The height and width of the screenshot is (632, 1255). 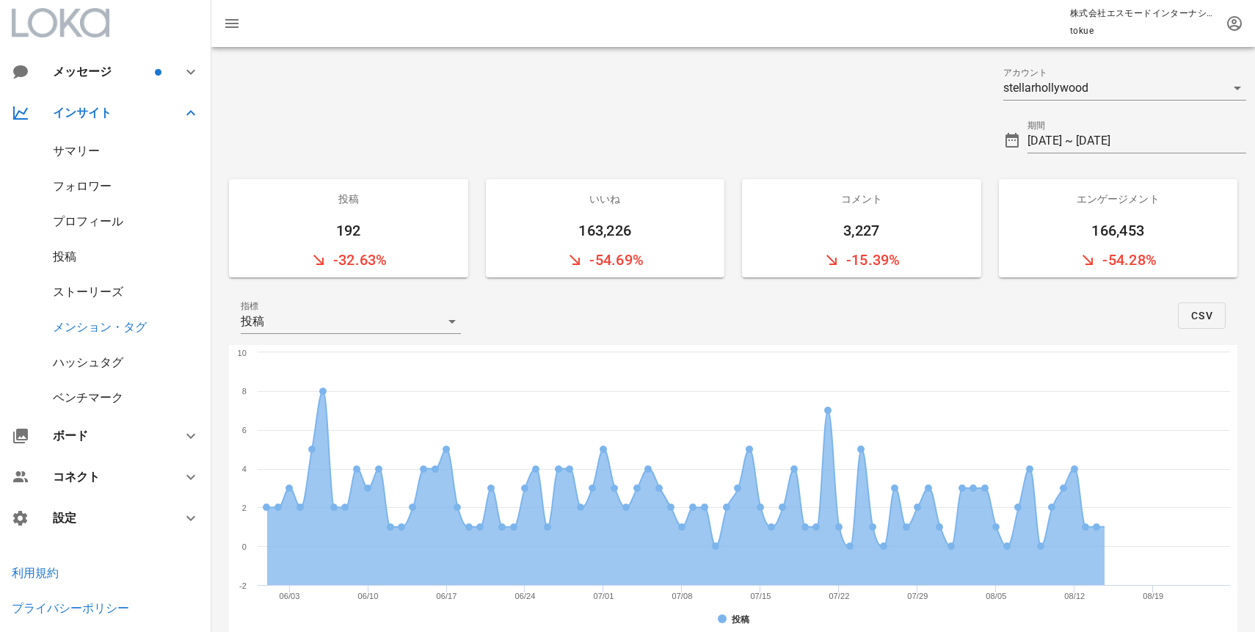 What do you see at coordinates (1119, 199) in the screenshot?
I see `div: エンゲージメント` at bounding box center [1119, 199].